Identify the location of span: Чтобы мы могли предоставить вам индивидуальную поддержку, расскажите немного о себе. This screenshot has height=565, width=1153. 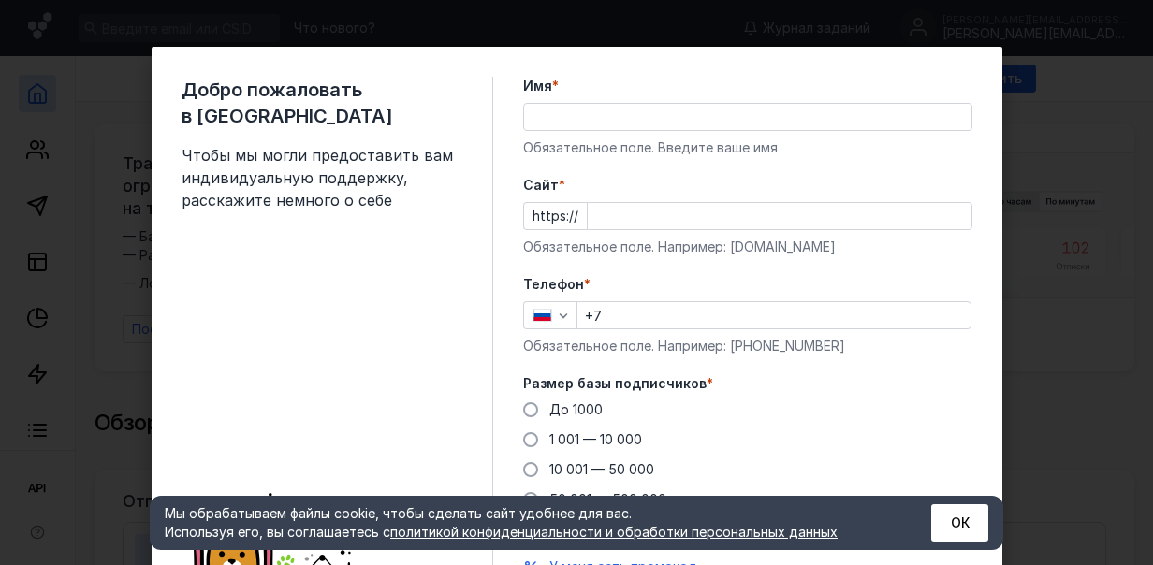
(322, 178).